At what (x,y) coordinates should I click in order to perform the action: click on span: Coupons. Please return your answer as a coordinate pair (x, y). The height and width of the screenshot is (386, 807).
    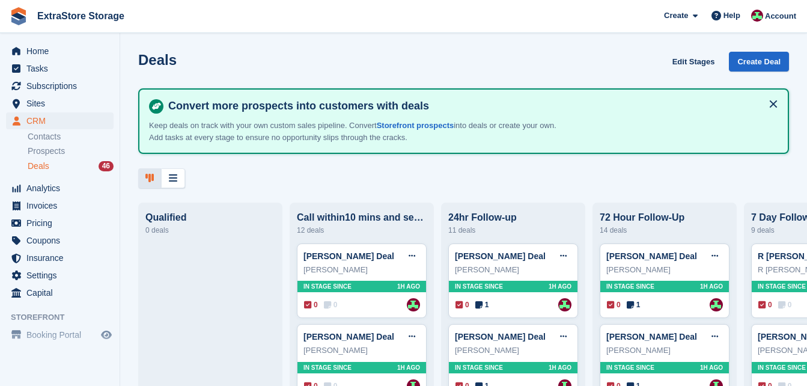
    Looking at the image, I should click on (62, 240).